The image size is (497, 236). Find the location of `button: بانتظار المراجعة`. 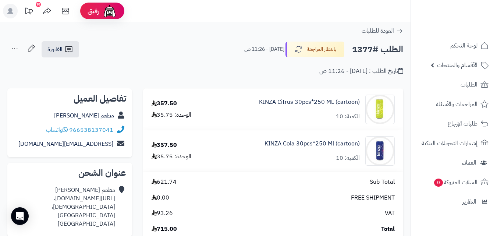

button: بانتظار المراجعة is located at coordinates (315, 49).